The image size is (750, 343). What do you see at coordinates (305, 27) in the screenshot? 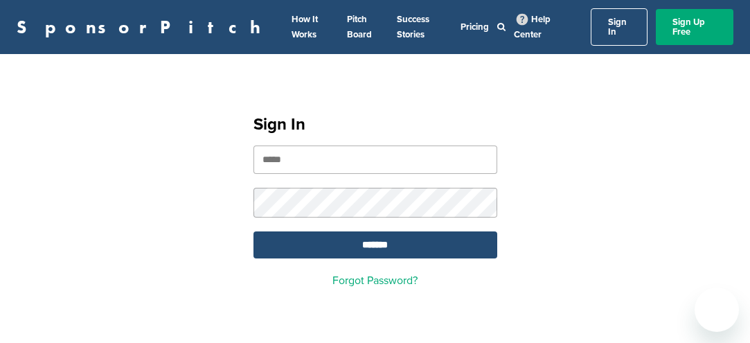
I see `a: How It Works` at bounding box center [305, 27].